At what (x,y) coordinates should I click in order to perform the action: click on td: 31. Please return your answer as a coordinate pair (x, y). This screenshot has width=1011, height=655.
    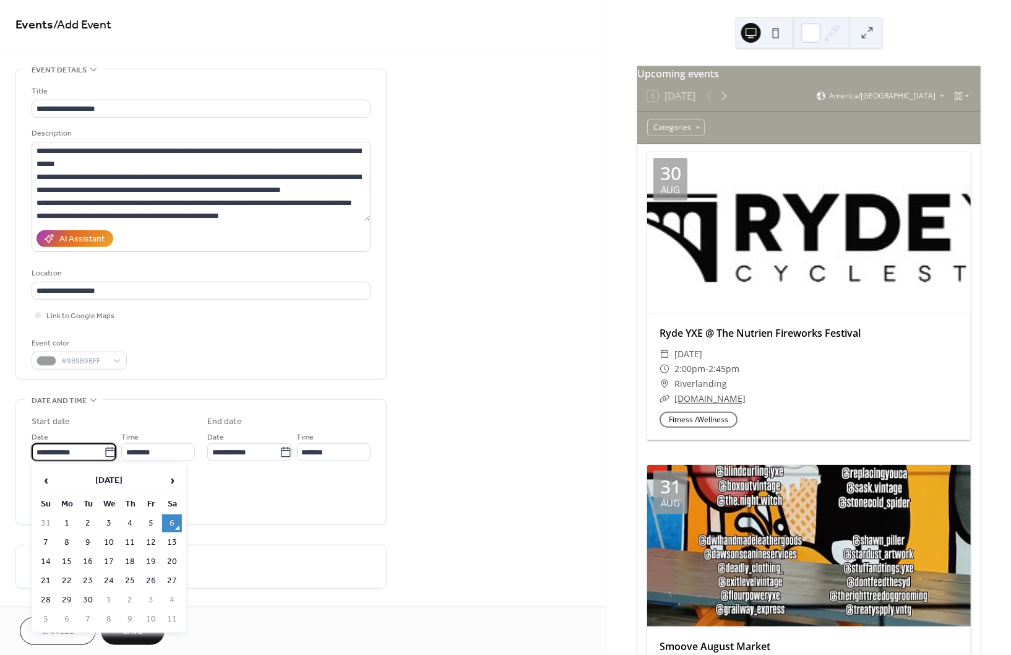
    Looking at the image, I should click on (46, 523).